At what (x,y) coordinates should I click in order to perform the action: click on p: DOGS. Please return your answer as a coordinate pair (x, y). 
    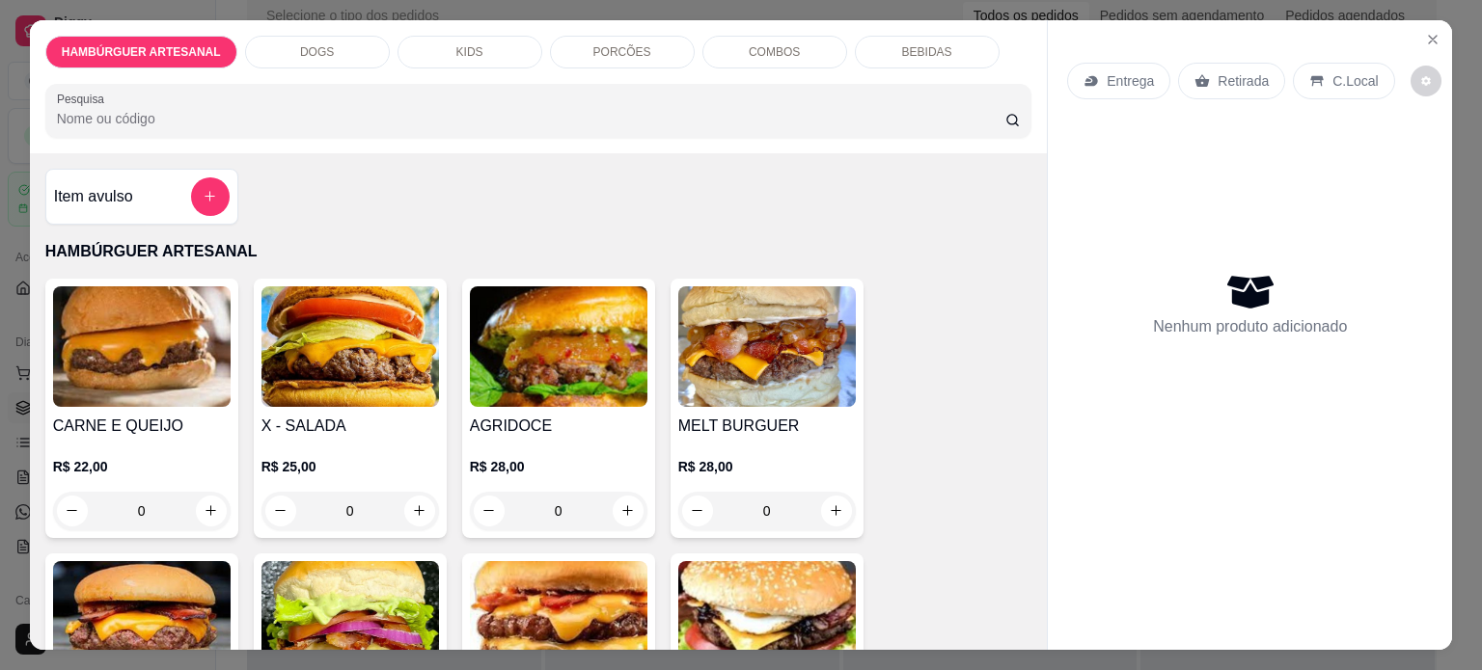
    Looking at the image, I should click on (316, 52).